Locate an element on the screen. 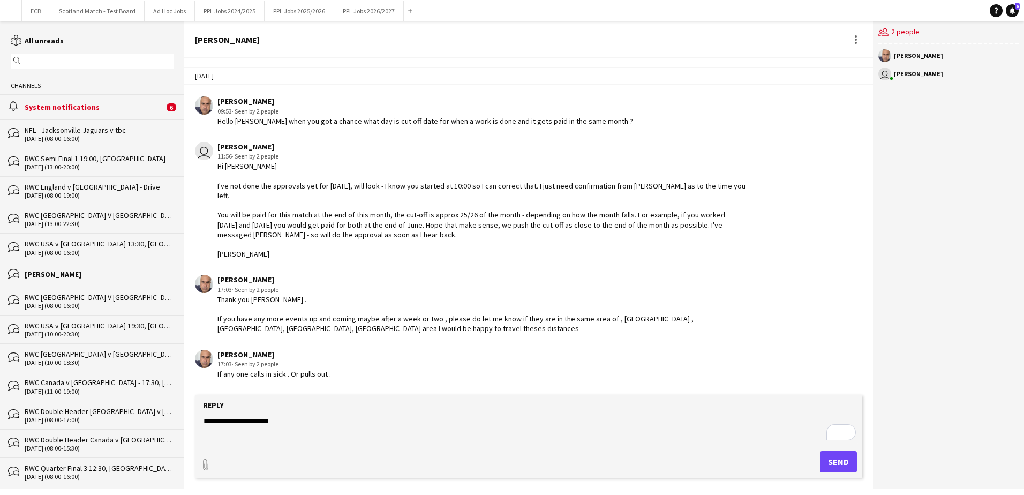 The height and width of the screenshot is (495, 1024). div: If any one calls in sick . Or pulls out . is located at coordinates (274, 374).